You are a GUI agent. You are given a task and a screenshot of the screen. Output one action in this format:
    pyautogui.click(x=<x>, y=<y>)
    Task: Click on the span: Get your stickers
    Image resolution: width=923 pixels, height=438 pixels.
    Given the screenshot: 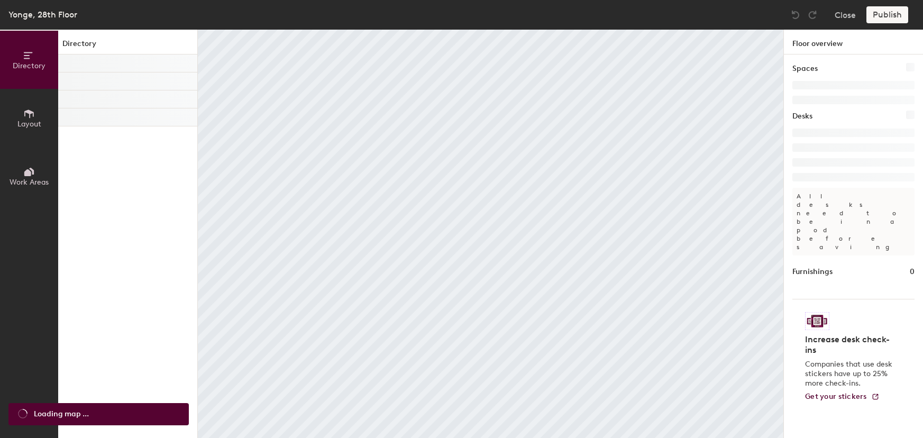 What is the action you would take?
    pyautogui.click(x=835, y=396)
    